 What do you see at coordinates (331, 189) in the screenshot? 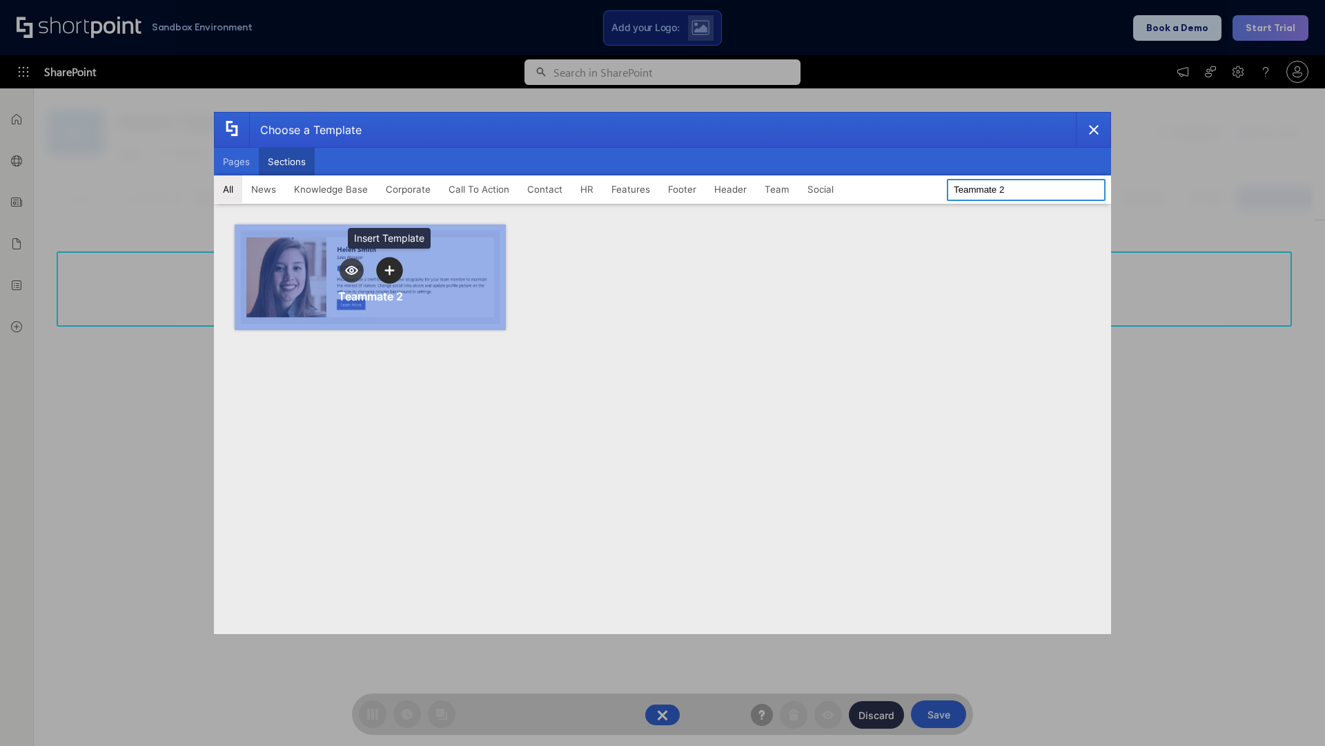
I see `button: Knowledge Base` at bounding box center [331, 189].